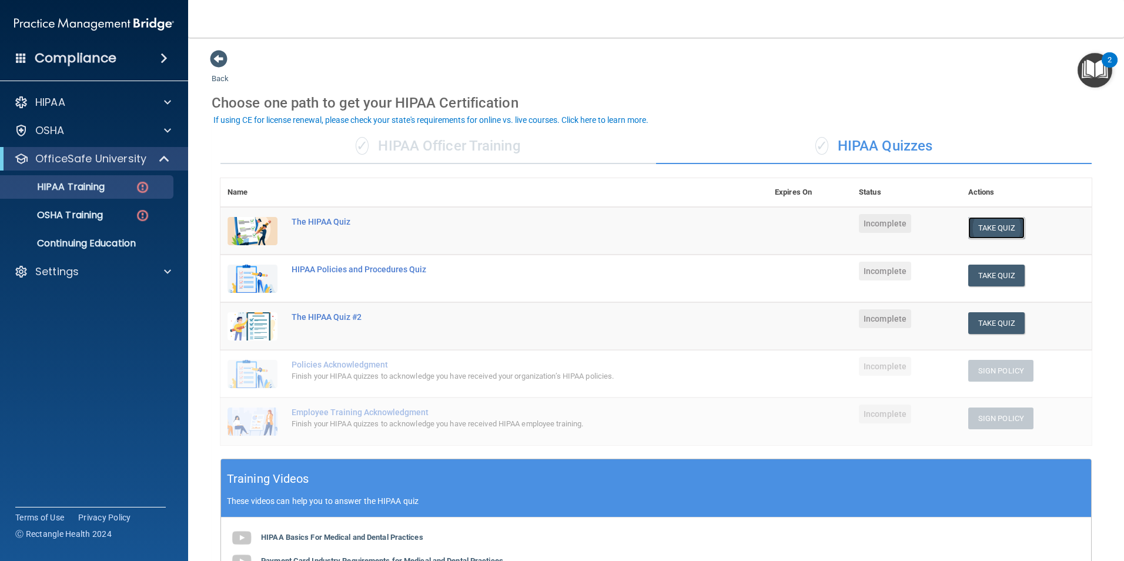 This screenshot has width=1124, height=561. I want to click on h4: Compliance, so click(75, 58).